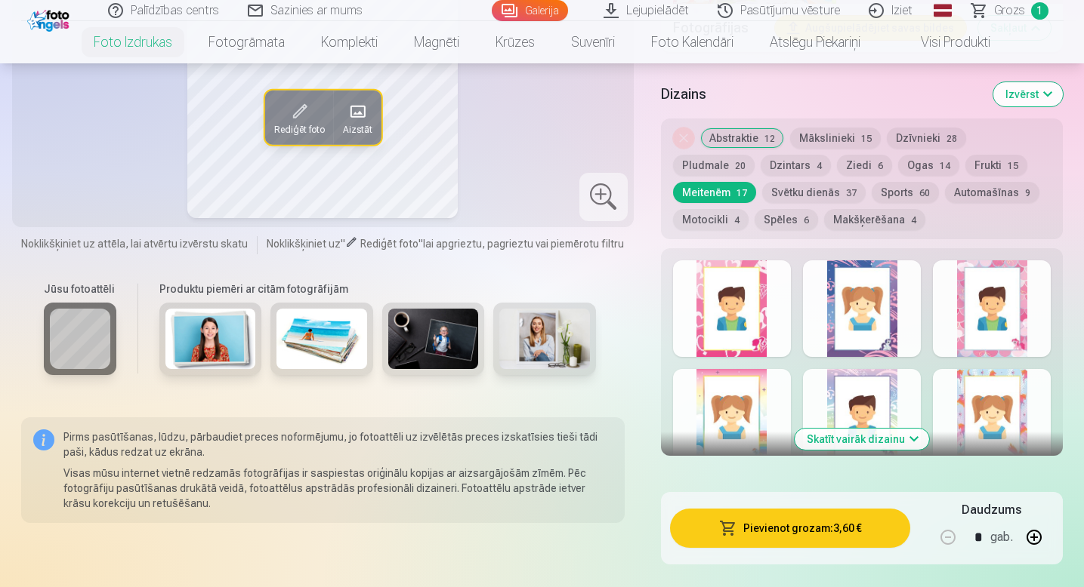 This screenshot has width=1084, height=587. What do you see at coordinates (769, 139) in the screenshot?
I see `span: 12` at bounding box center [769, 139].